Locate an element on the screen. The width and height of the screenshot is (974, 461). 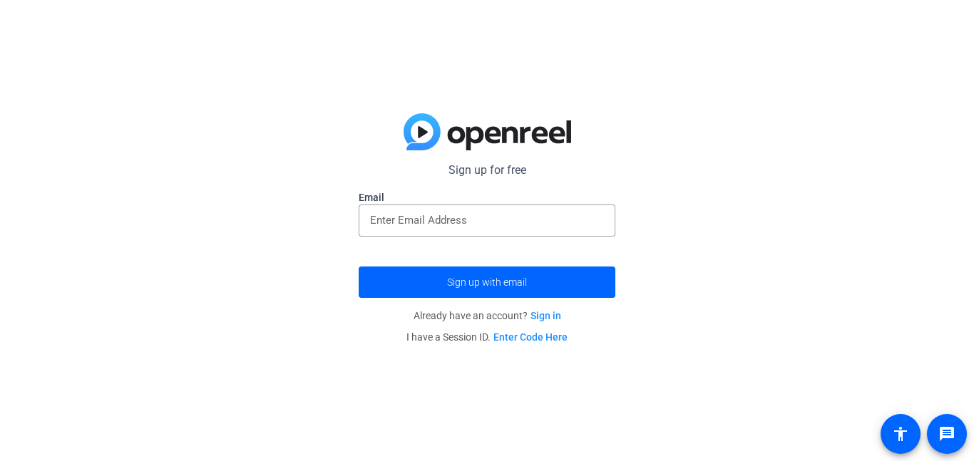
span: Already have an account? is located at coordinates (487, 316).